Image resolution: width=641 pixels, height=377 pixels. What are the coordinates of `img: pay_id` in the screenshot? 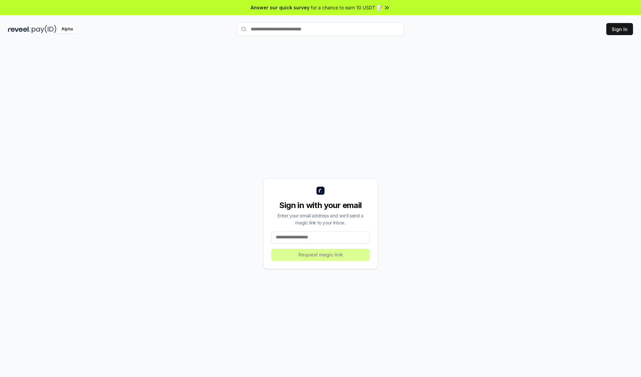 It's located at (44, 29).